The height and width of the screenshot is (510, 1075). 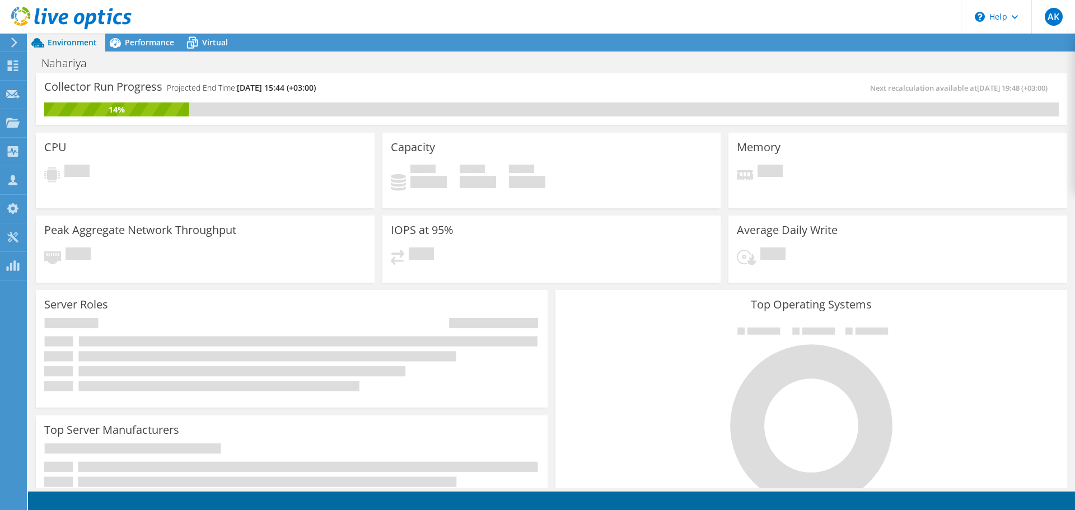 What do you see at coordinates (472, 170) in the screenshot?
I see `span: Free` at bounding box center [472, 170].